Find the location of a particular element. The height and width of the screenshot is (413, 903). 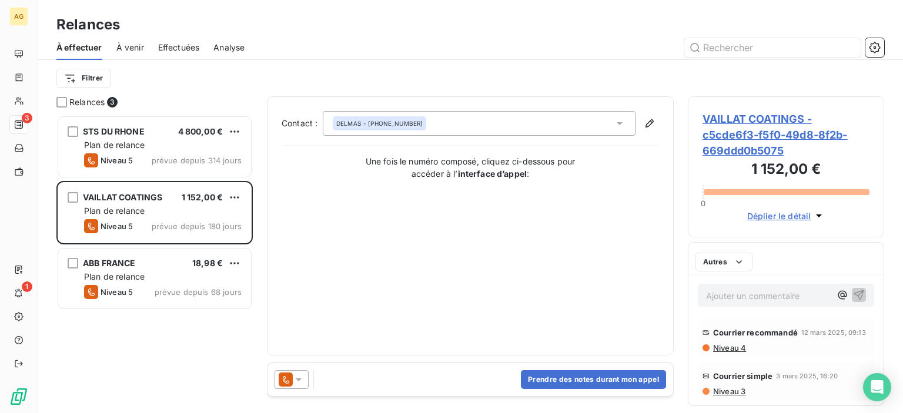

span: Courrier simple is located at coordinates (742, 376).